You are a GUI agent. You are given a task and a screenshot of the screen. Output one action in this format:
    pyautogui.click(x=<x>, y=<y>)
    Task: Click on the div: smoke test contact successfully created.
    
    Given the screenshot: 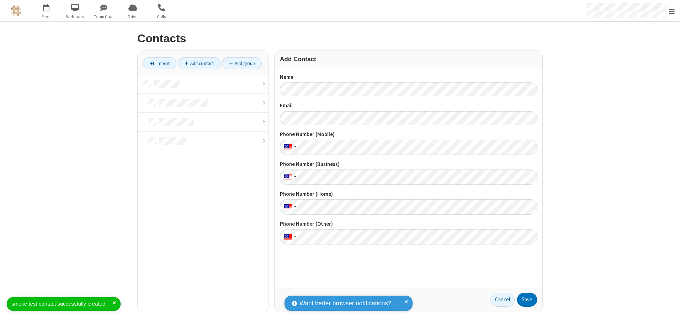 What is the action you would take?
    pyautogui.click(x=62, y=304)
    